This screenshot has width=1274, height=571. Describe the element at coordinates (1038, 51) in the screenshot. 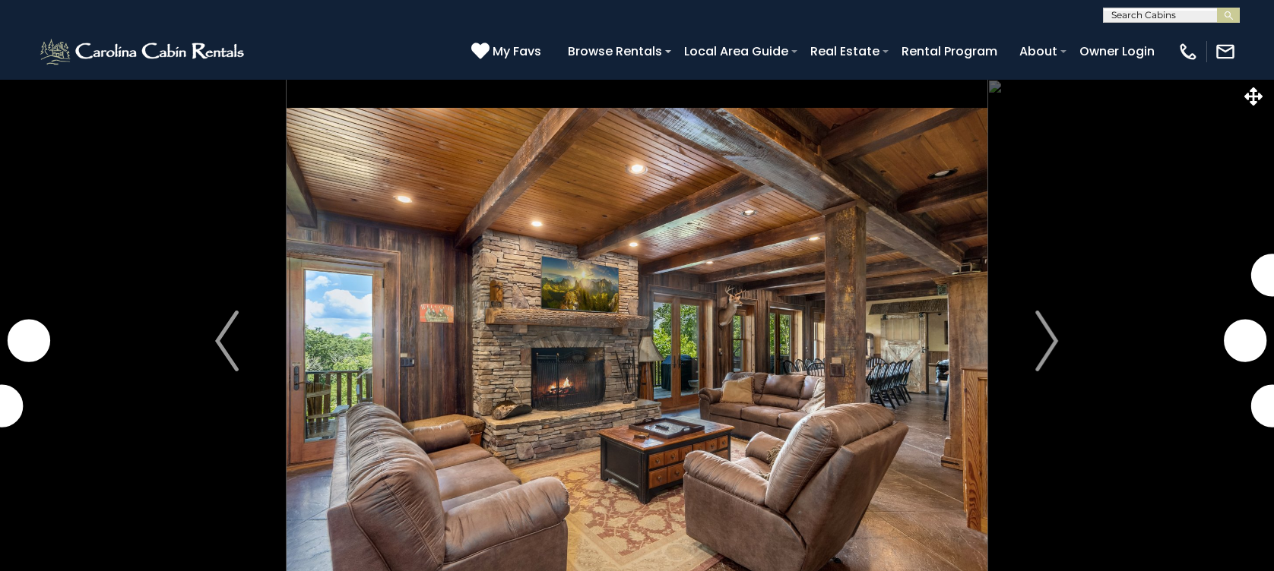

I see `a: About` at that location.